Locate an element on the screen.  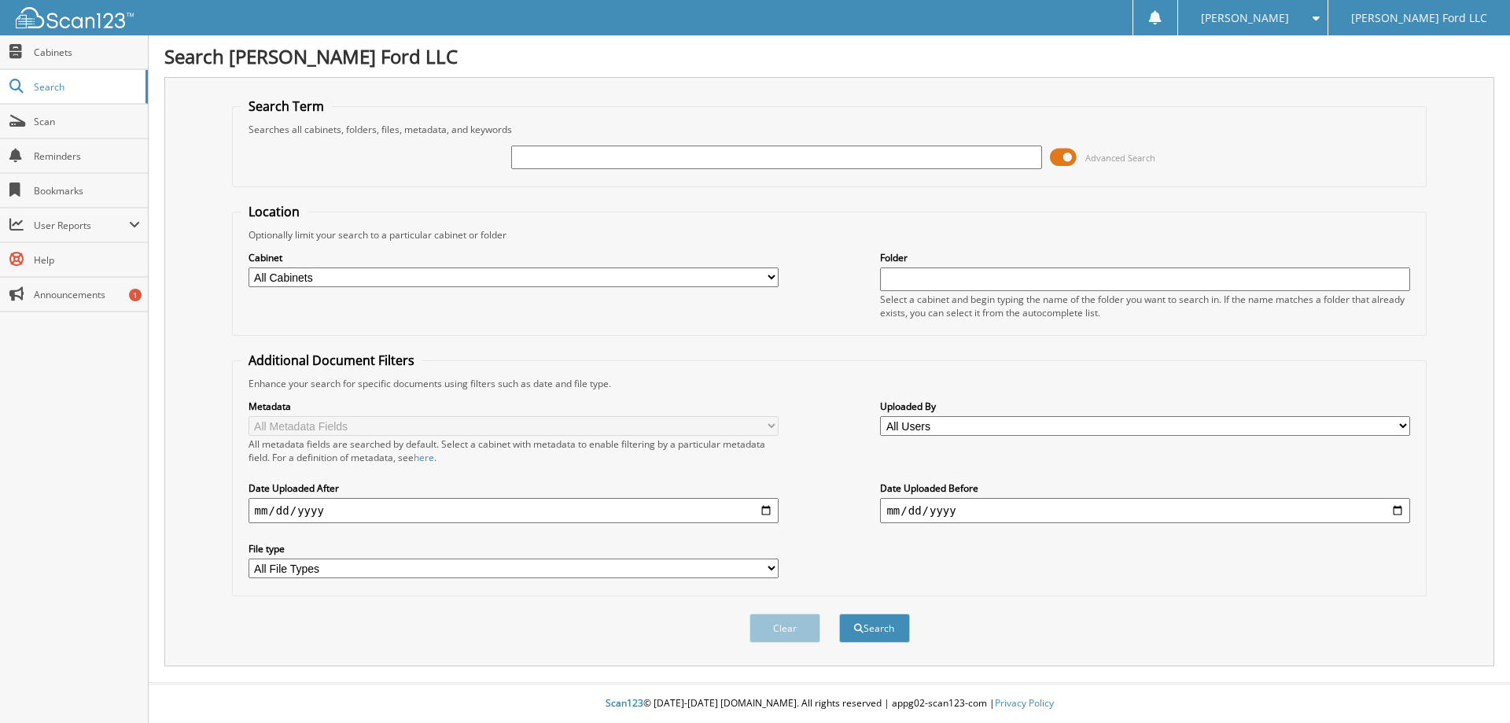
legend: Location is located at coordinates (274, 212).